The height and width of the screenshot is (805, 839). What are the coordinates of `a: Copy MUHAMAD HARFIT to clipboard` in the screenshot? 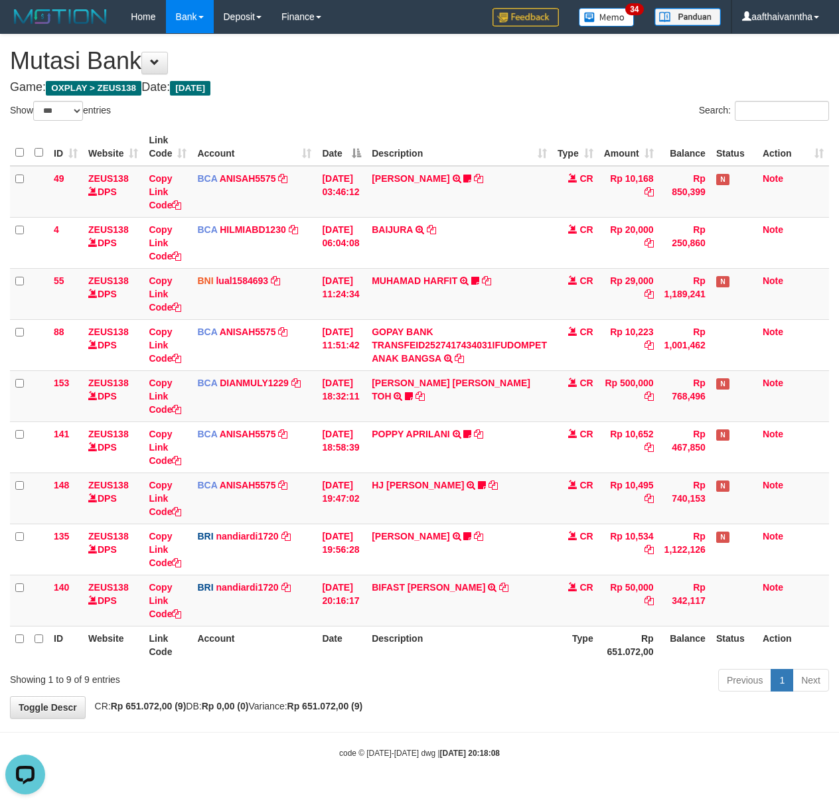 It's located at (486, 281).